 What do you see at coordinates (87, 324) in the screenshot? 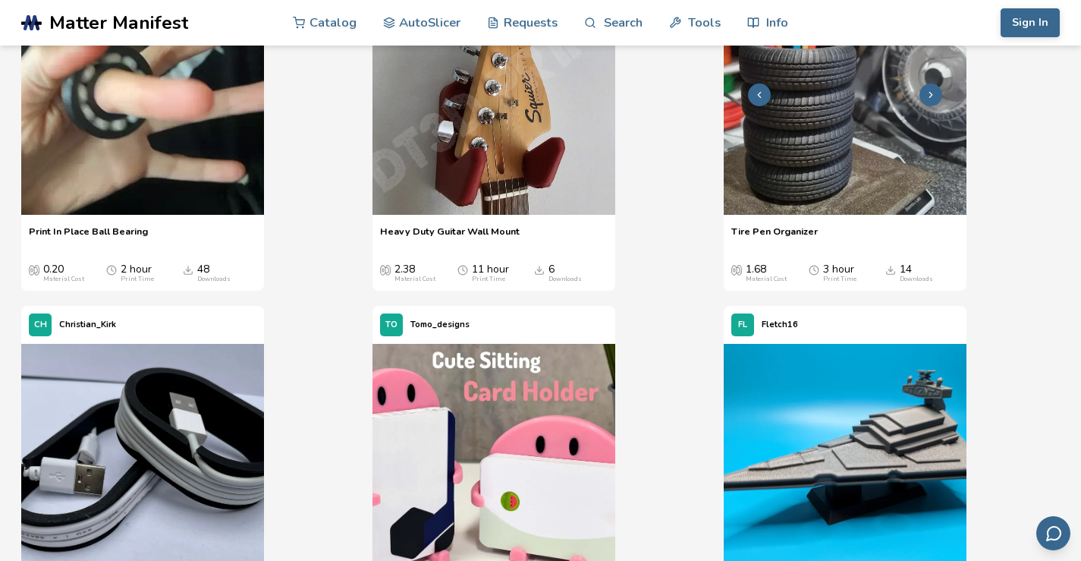
I see `p: Christian_Kirk` at bounding box center [87, 324].